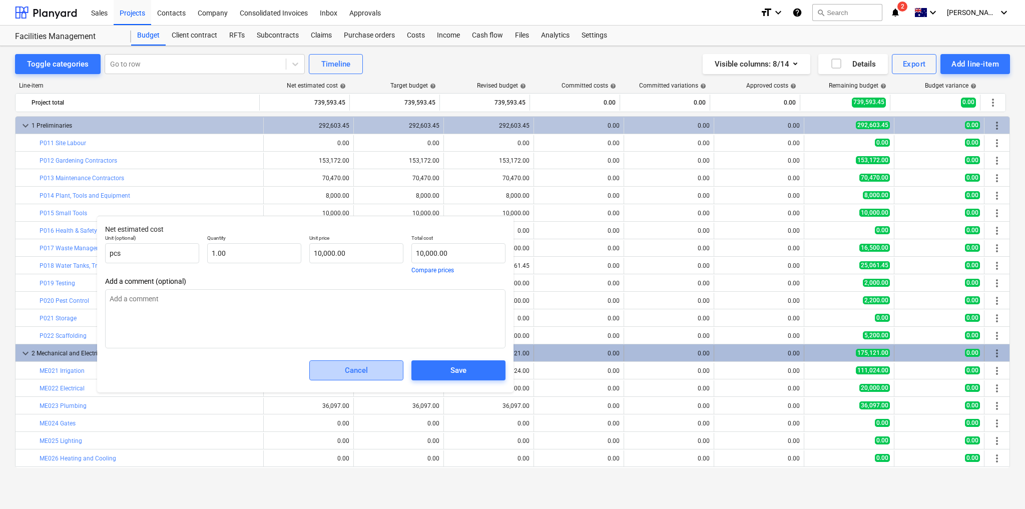 This screenshot has height=509, width=1025. Describe the element at coordinates (58, 64) in the screenshot. I see `div: Toggle categories` at that location.